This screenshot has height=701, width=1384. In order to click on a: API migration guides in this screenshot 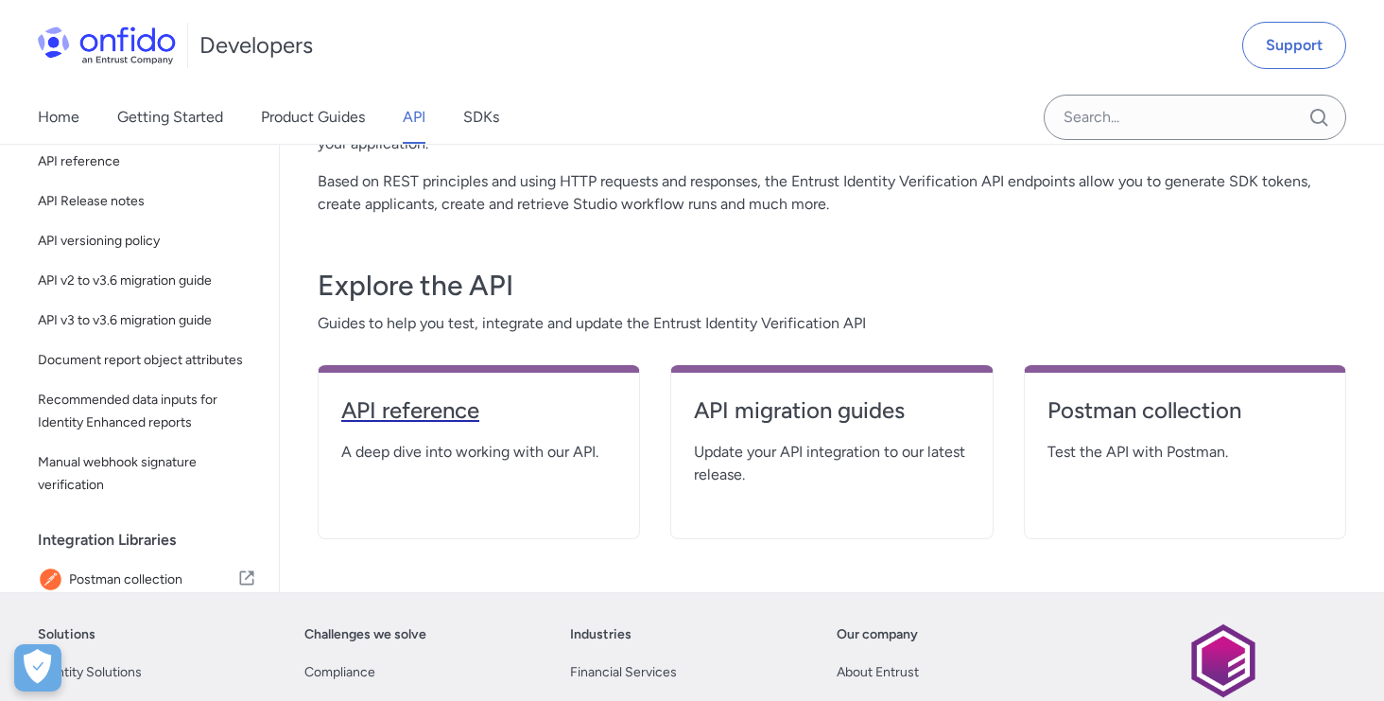, I will do `click(831, 418)`.